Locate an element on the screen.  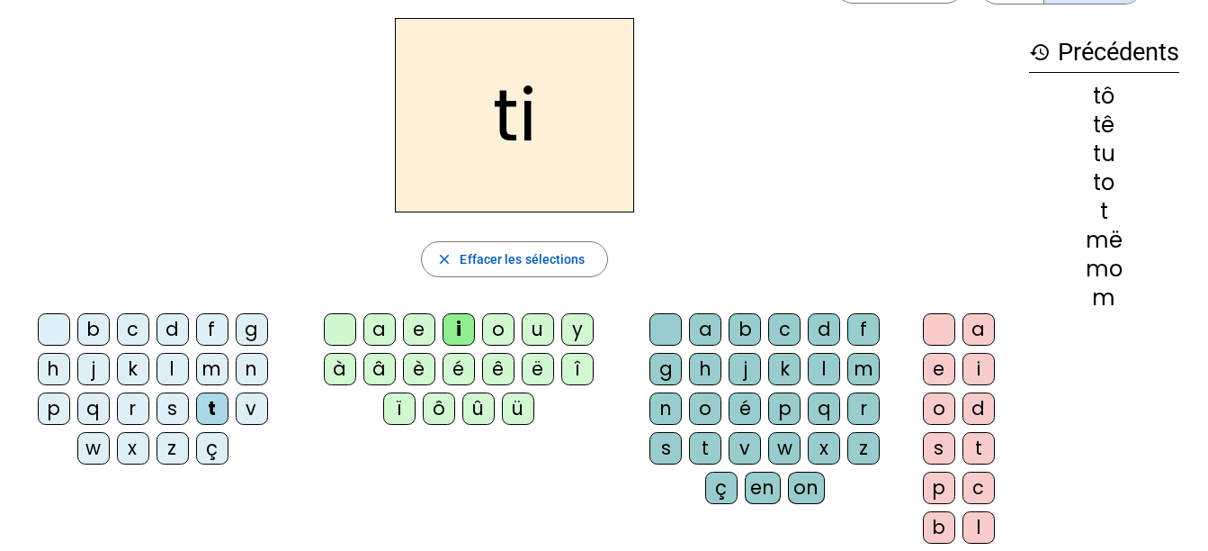
div: y is located at coordinates (578, 329).